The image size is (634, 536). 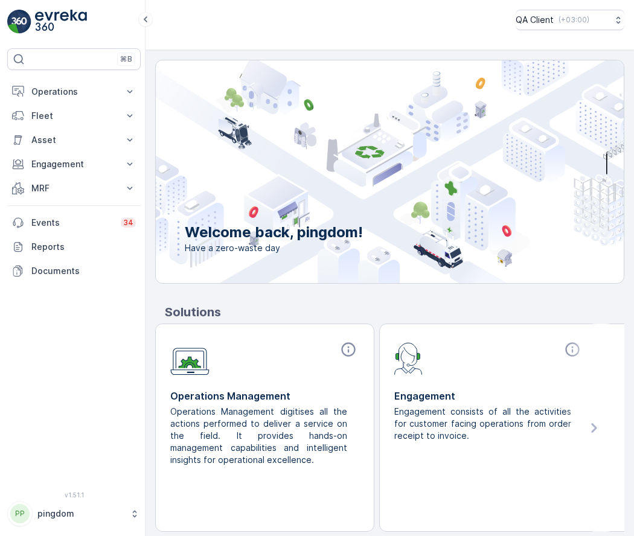 What do you see at coordinates (74, 223) in the screenshot?
I see `a: Events34` at bounding box center [74, 223].